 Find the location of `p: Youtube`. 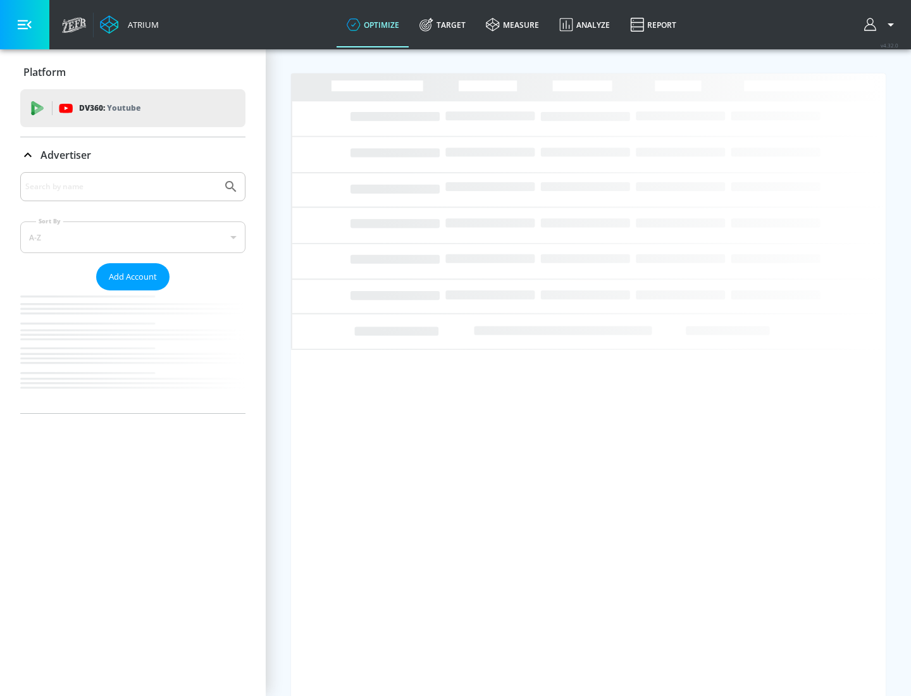

p: Youtube is located at coordinates (123, 108).